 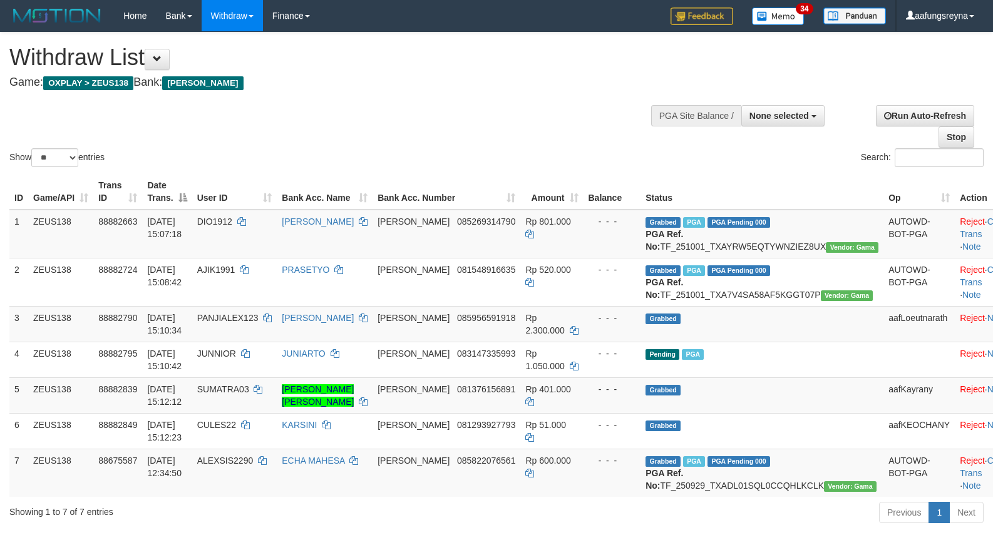 I want to click on span: Copy 081548916635 to clipboard, so click(x=486, y=270).